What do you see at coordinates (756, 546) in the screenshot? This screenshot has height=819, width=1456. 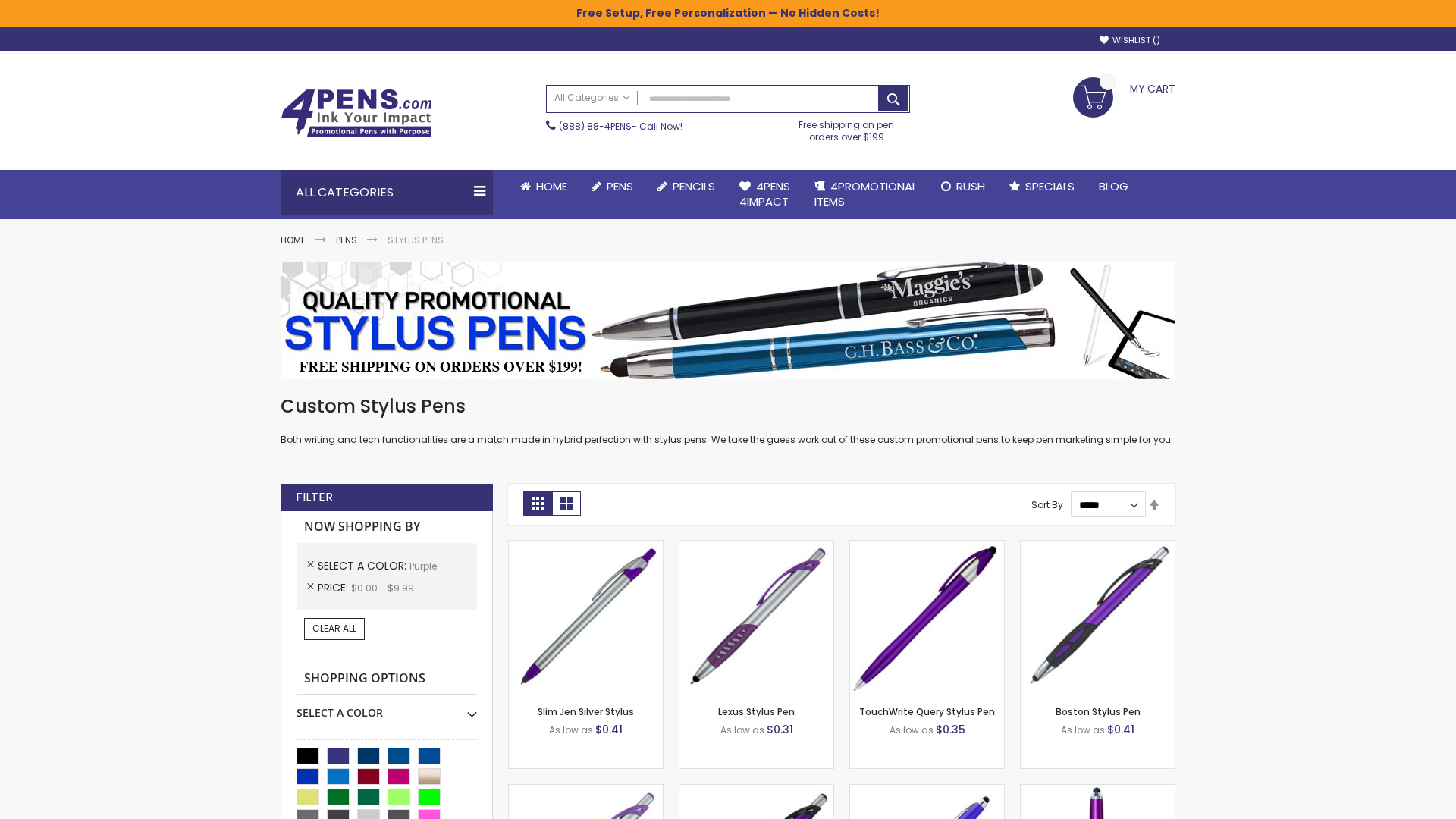 I see `a: Lexus Stylus Pen-Purple` at bounding box center [756, 546].